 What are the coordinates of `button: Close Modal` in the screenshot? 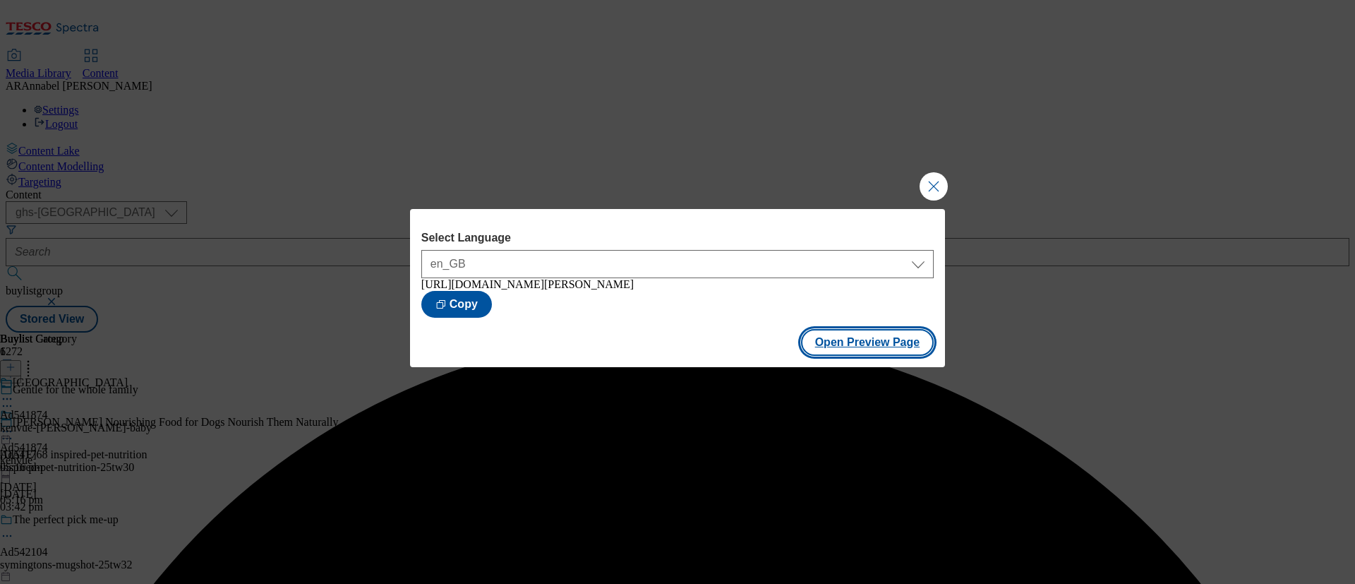 It's located at (934, 186).